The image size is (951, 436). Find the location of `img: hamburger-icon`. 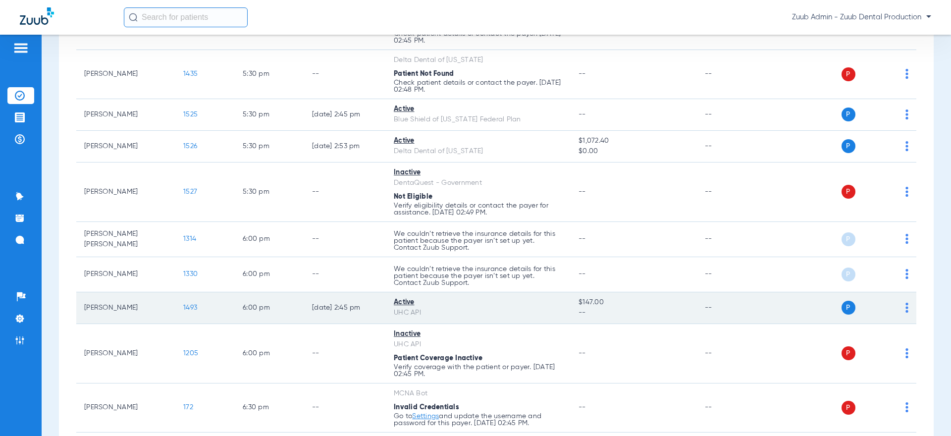

img: hamburger-icon is located at coordinates (21, 48).